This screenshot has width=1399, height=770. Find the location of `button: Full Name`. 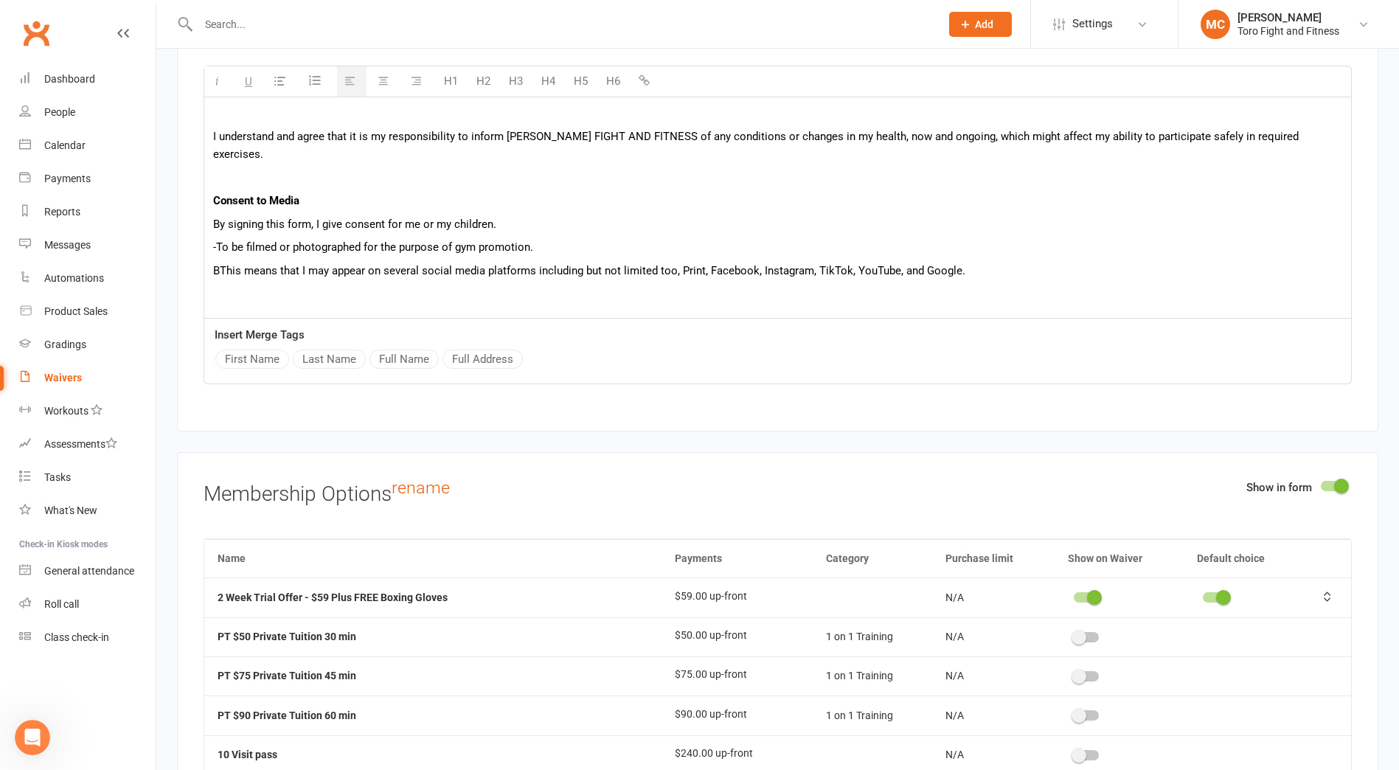

button: Full Name is located at coordinates (404, 359).